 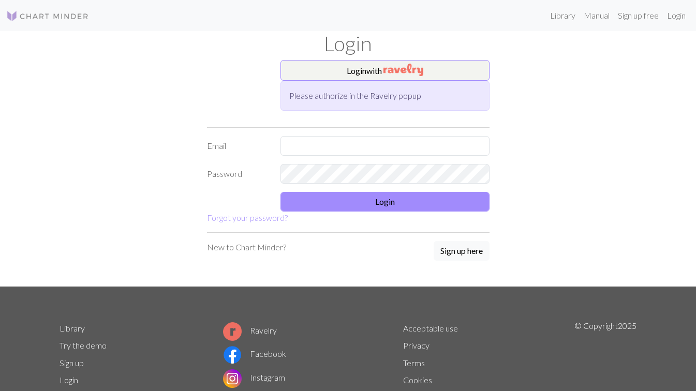 I want to click on img: Instagram logo, so click(x=233, y=379).